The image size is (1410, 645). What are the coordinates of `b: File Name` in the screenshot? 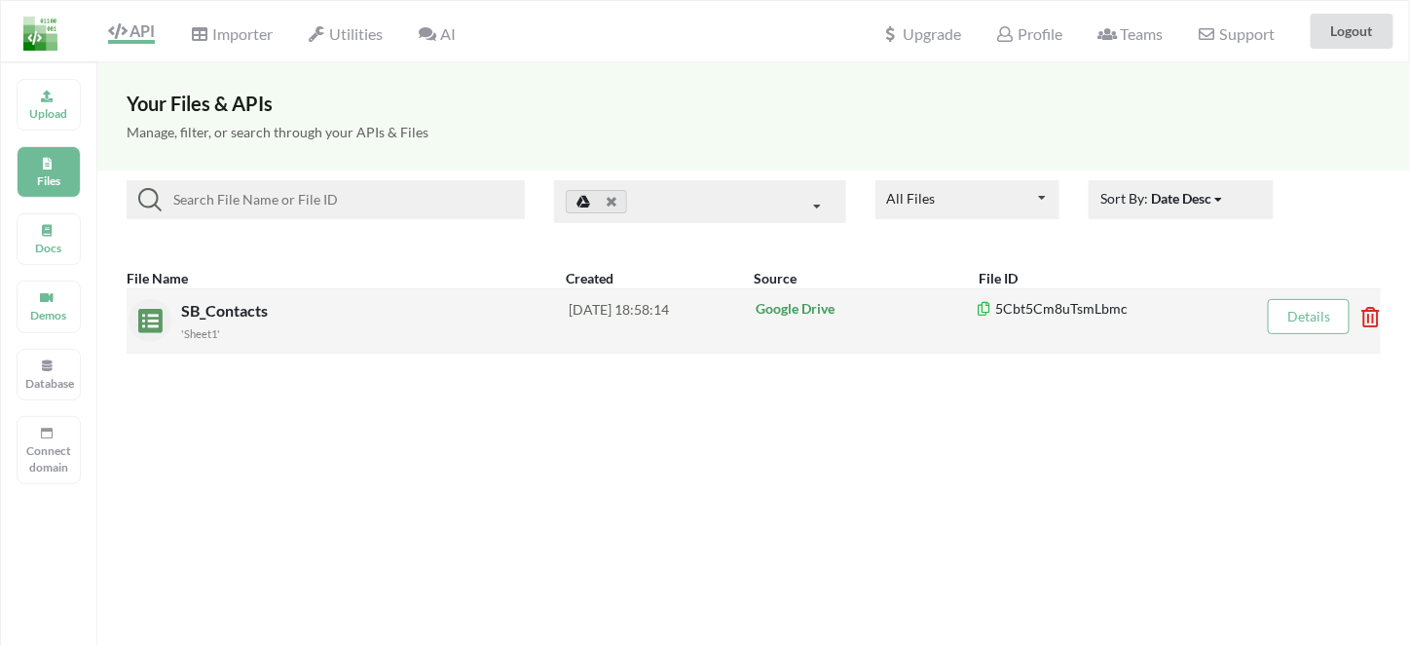 It's located at (157, 277).